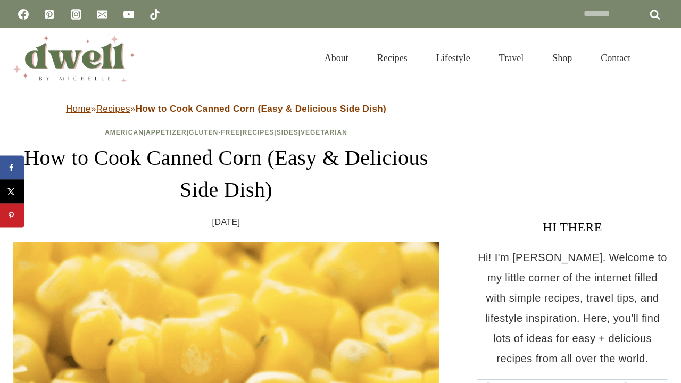 The height and width of the screenshot is (383, 681). What do you see at coordinates (155, 14) in the screenshot?
I see `a: TikTok` at bounding box center [155, 14].